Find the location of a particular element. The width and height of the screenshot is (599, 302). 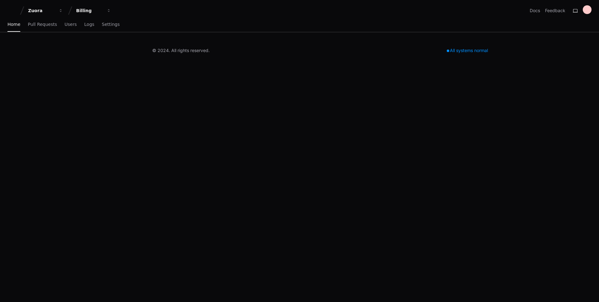

a: Home is located at coordinates (14, 25).